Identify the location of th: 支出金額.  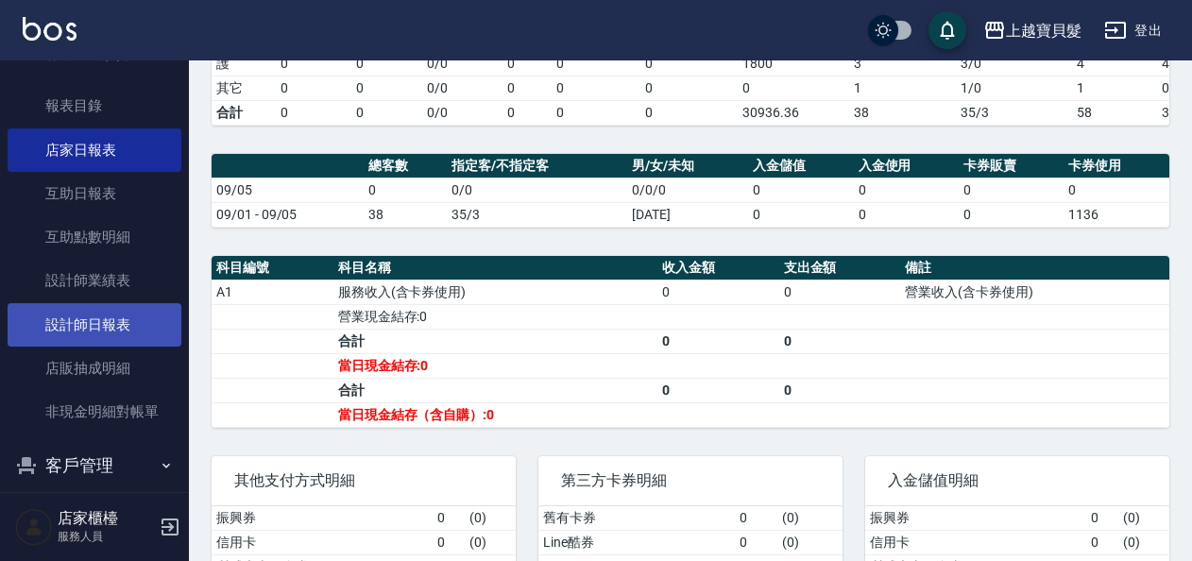
(840, 268).